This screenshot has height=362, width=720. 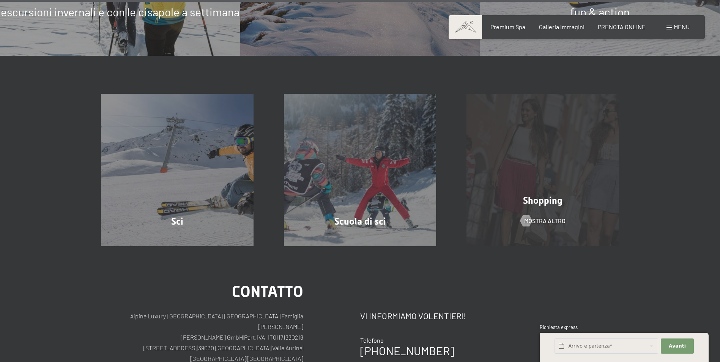 What do you see at coordinates (508, 27) in the screenshot?
I see `span: Premium Spa` at bounding box center [508, 27].